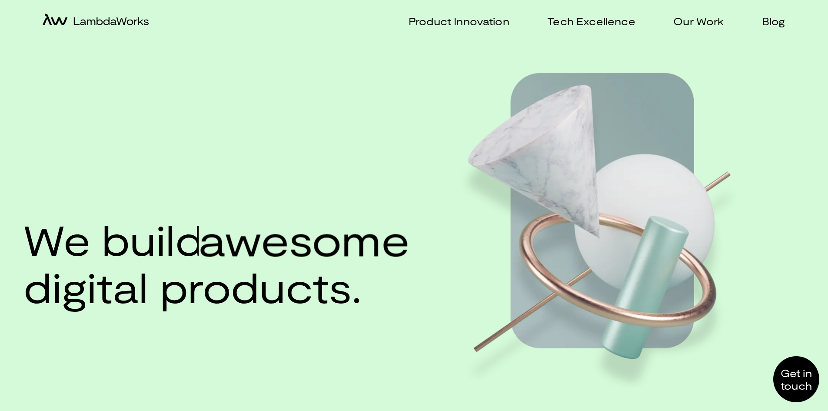 The width and height of the screenshot is (828, 411). What do you see at coordinates (454, 21) in the screenshot?
I see `a: Product Innovation` at bounding box center [454, 21].